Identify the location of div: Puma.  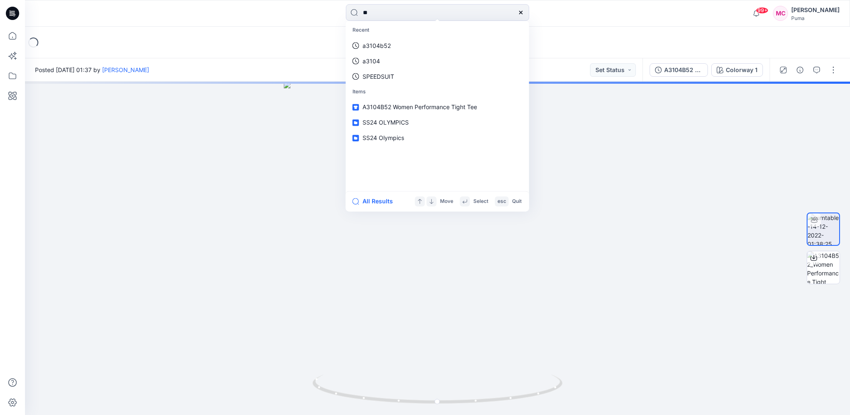
(815, 18).